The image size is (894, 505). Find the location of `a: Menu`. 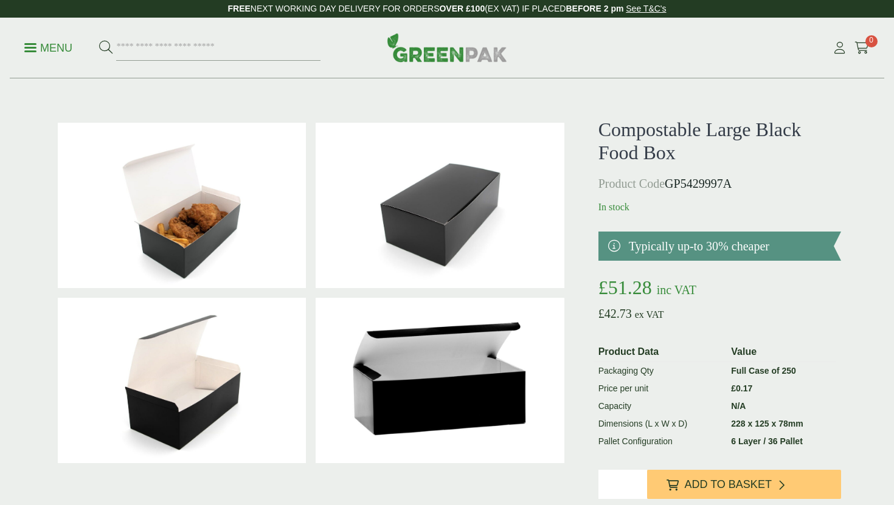

a: Menu is located at coordinates (48, 47).